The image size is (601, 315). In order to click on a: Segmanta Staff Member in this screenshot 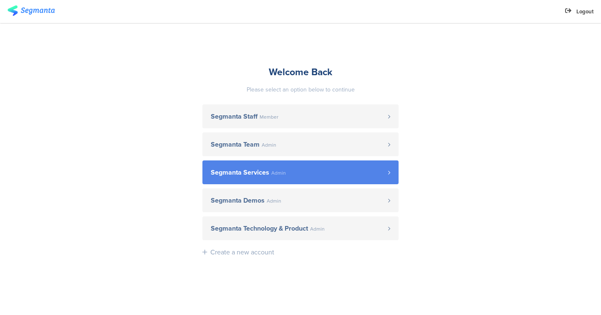, I will do `click(300, 116)`.